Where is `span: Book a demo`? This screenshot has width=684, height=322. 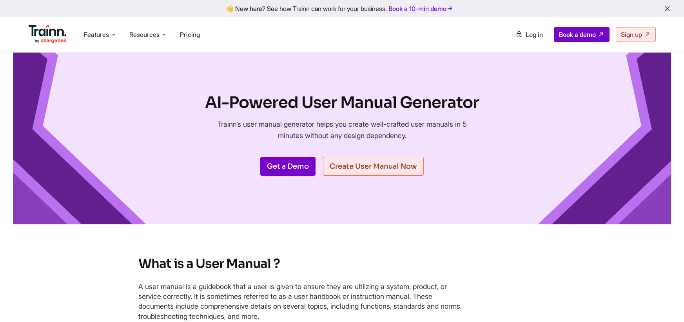 span: Book a demo is located at coordinates (577, 34).